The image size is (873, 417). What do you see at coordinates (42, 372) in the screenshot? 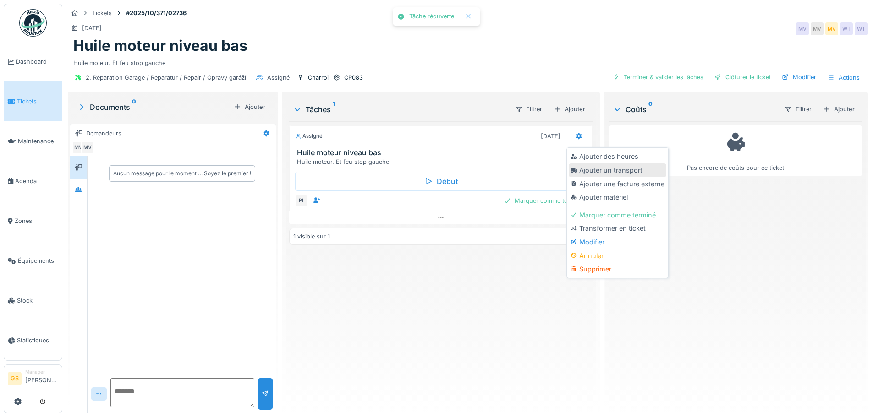
I see `div: Manager` at bounding box center [42, 372].